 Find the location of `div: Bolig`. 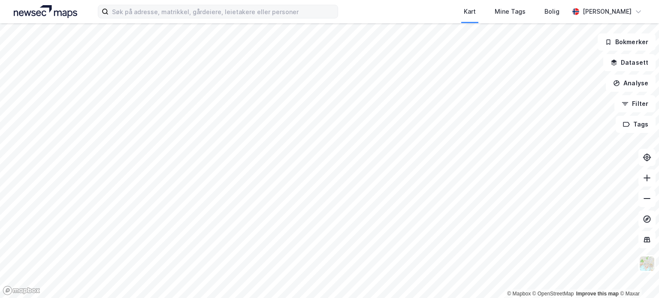

div: Bolig is located at coordinates (552, 12).